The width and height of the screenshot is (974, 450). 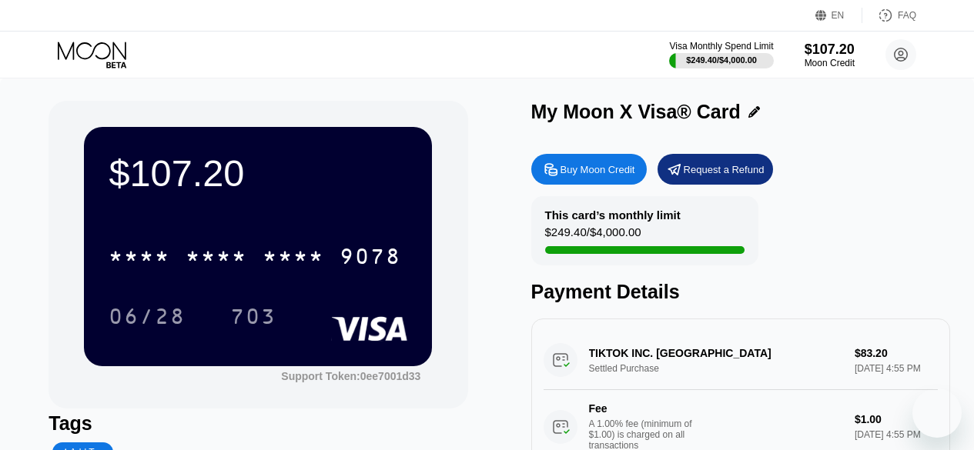 What do you see at coordinates (258, 423) in the screenshot?
I see `div: Tags` at bounding box center [258, 423].